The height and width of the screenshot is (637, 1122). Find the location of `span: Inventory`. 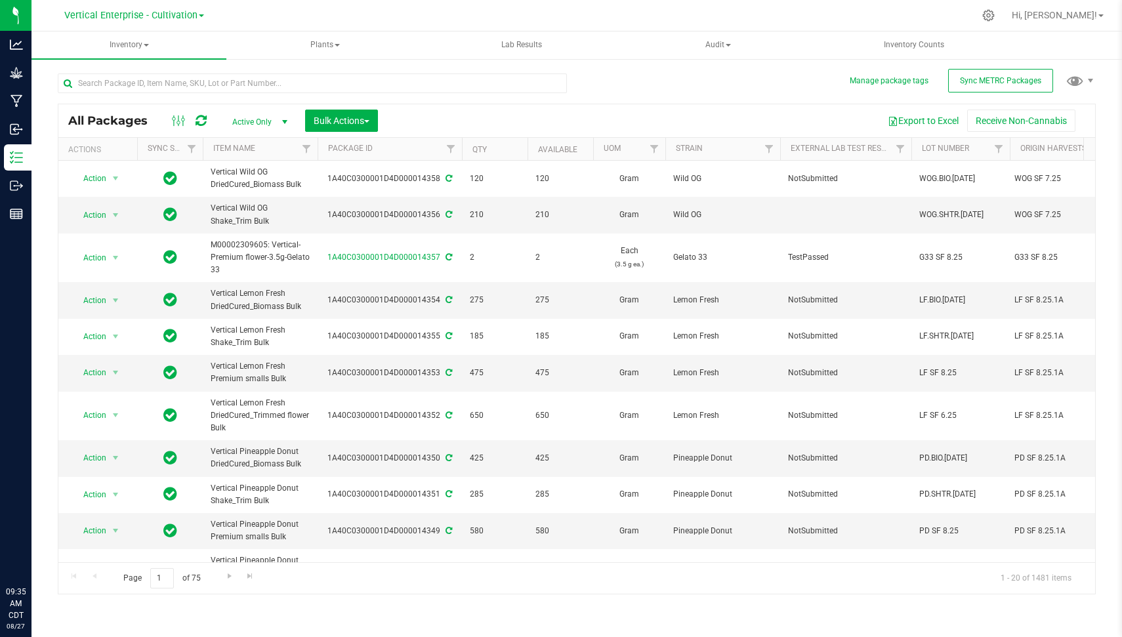

span: Inventory is located at coordinates (129, 45).